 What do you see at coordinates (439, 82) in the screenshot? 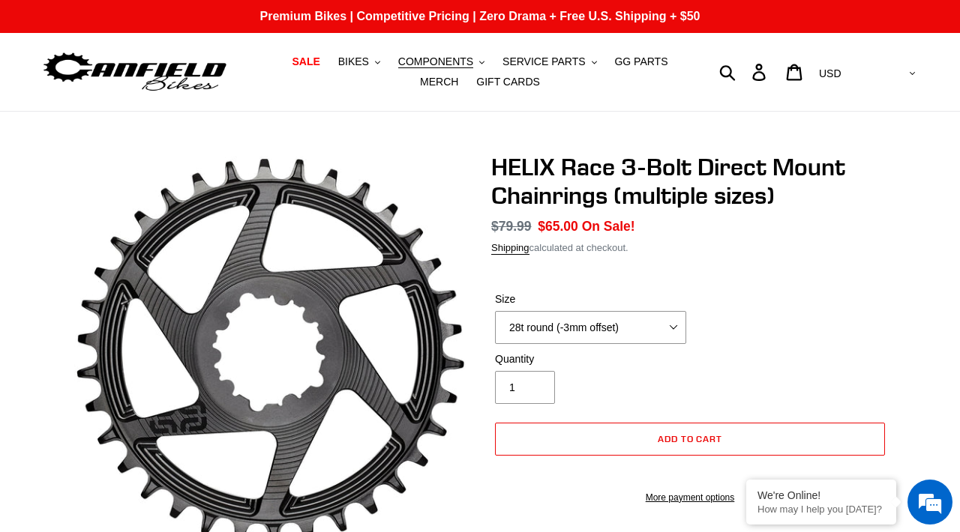
I see `span: MERCH` at bounding box center [439, 82].